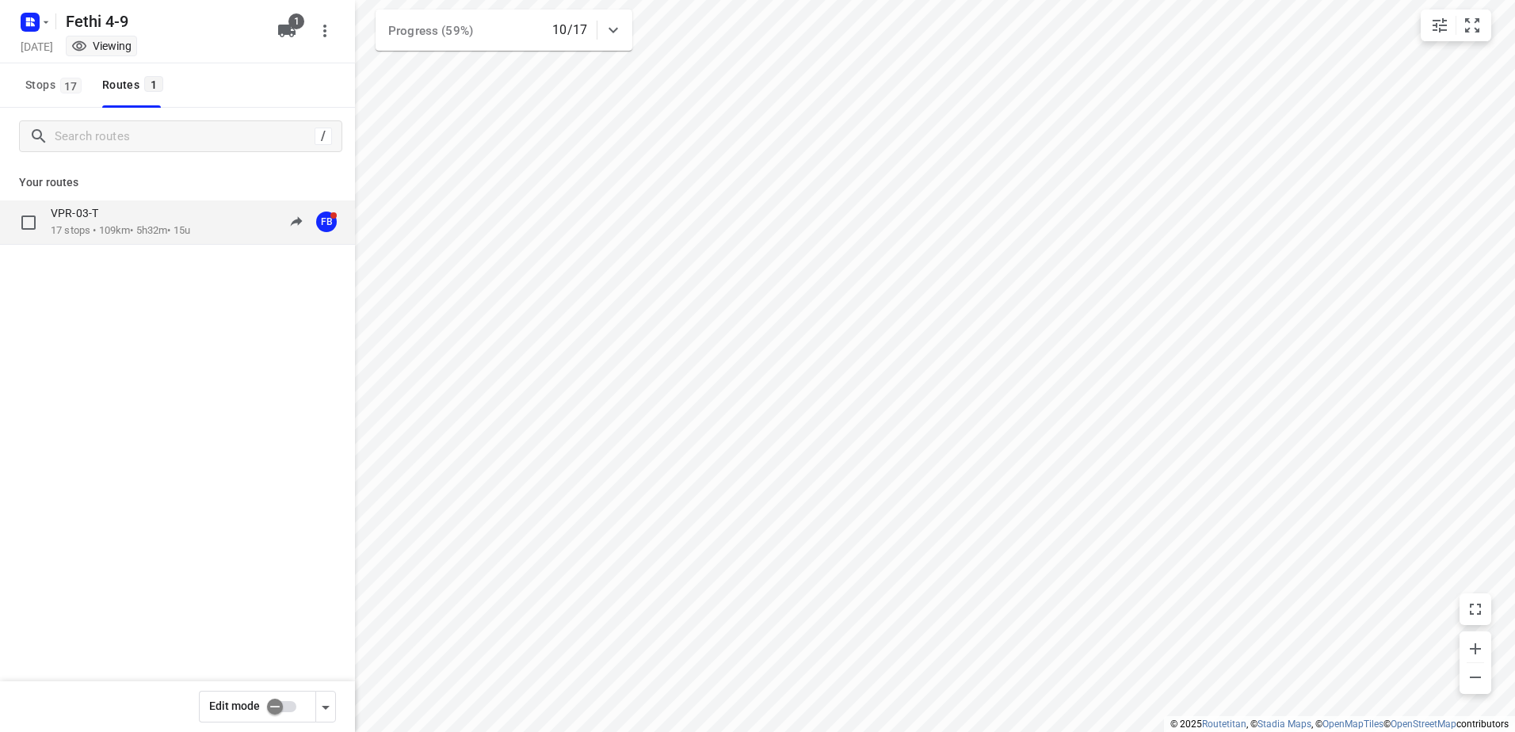  I want to click on button: Send to driver, so click(296, 222).